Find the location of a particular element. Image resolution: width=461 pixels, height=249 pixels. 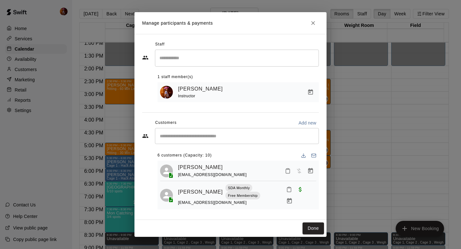

svg: Customers is located at coordinates (145, 136).